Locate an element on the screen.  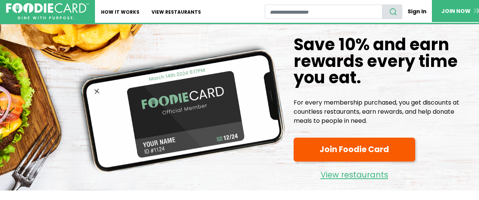
button: search is located at coordinates (392, 12).